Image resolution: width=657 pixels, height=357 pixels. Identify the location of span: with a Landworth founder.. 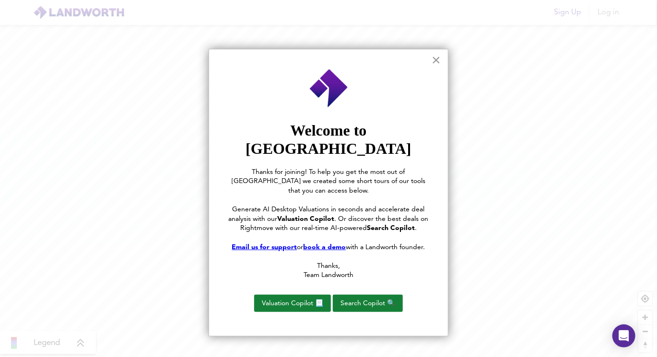
(385, 247).